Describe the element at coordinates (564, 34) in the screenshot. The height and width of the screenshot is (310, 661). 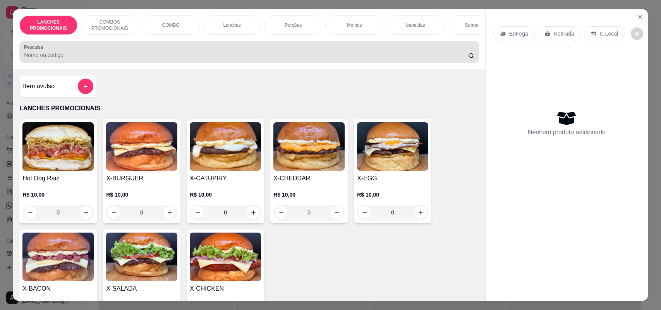
I see `p: Retirada` at that location.